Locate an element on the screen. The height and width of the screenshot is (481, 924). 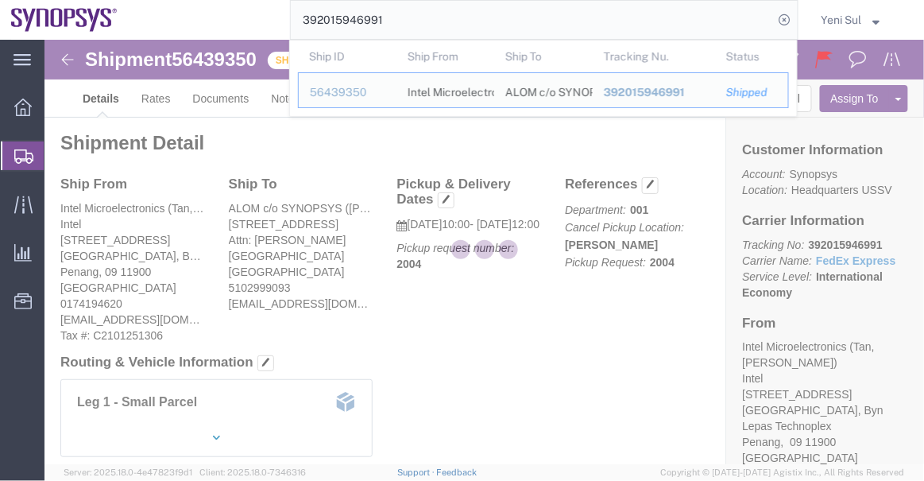
input: Search for shipment number, reference number is located at coordinates (532, 20).